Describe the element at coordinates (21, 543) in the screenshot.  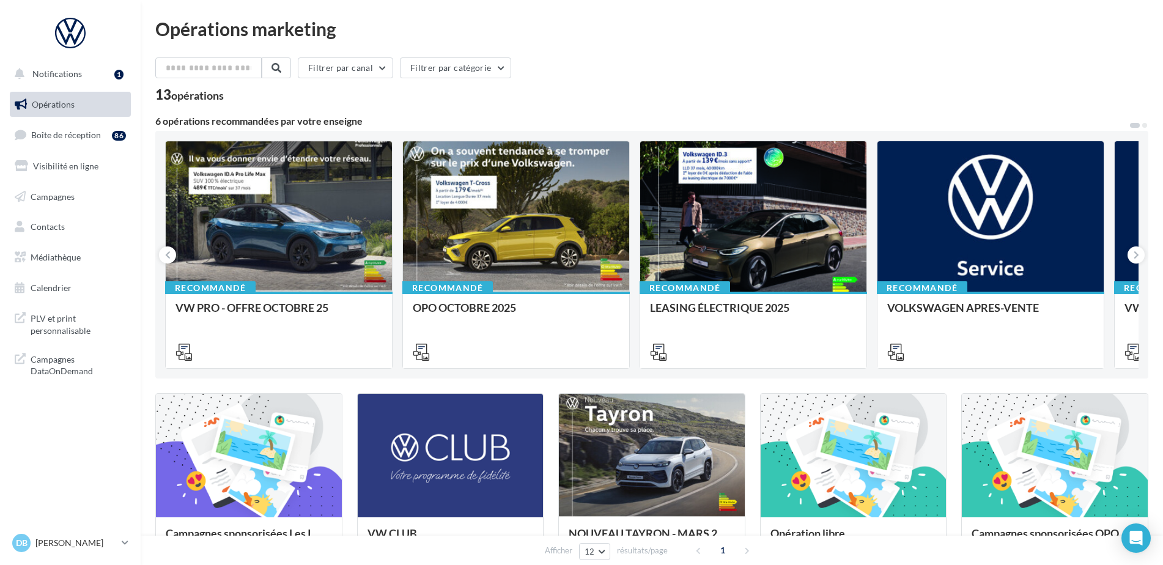
I see `span: DB` at that location.